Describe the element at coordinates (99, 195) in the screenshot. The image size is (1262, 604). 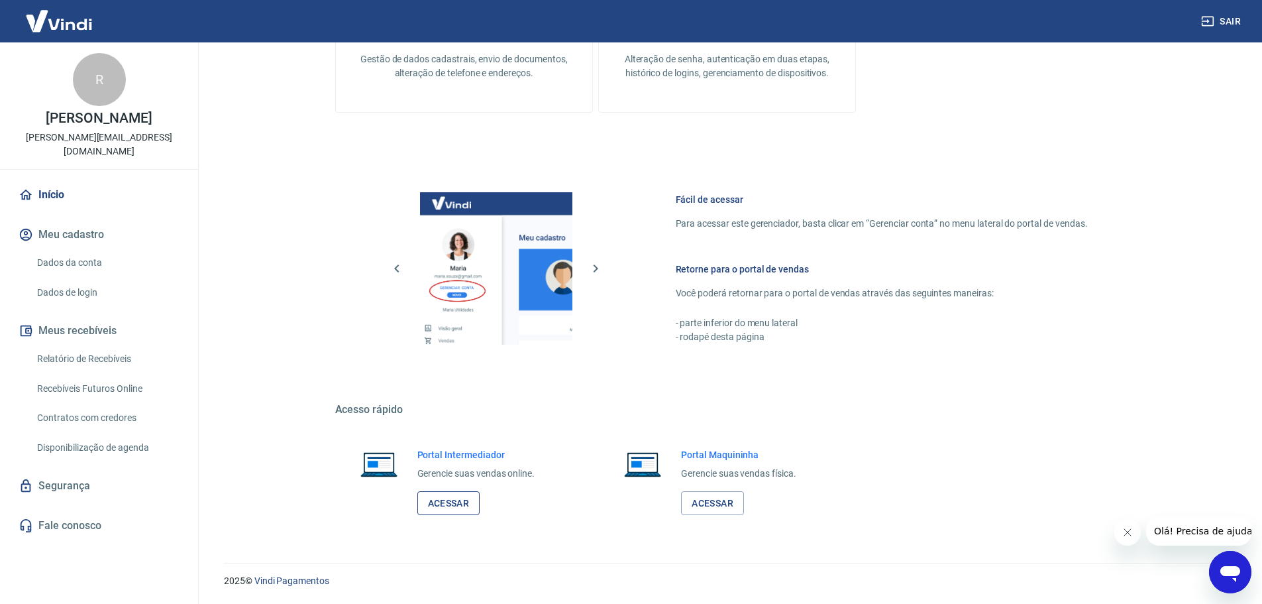
I see `a: Início` at that location.